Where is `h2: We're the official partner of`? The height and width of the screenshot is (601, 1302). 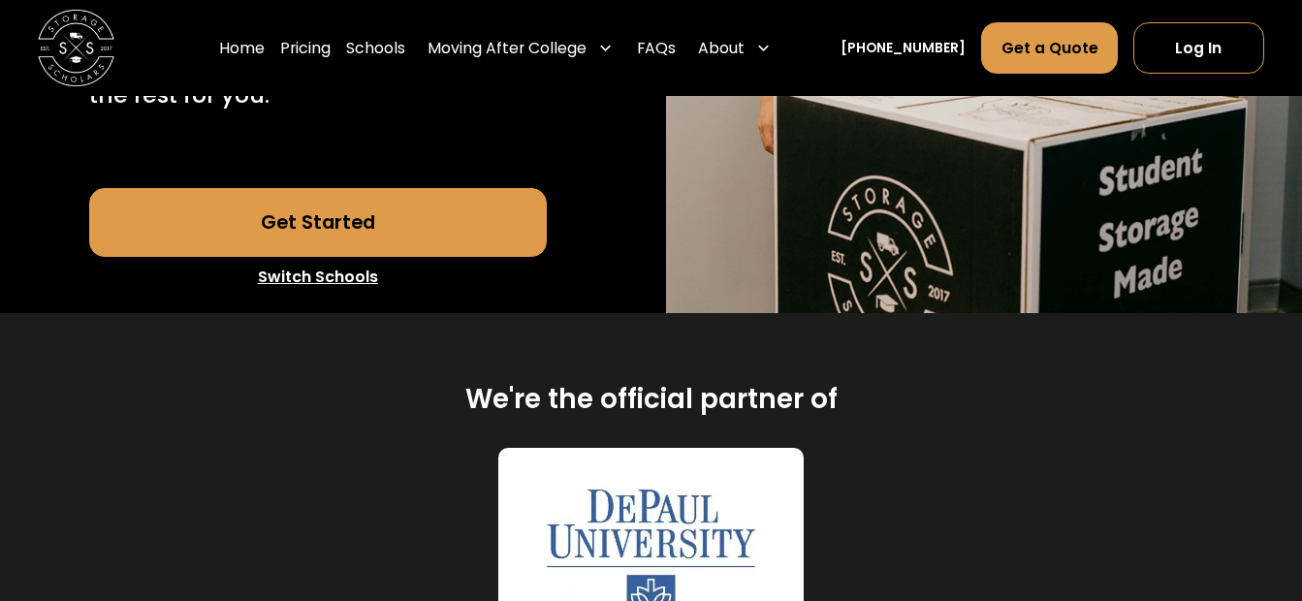
h2: We're the official partner of is located at coordinates (651, 399).